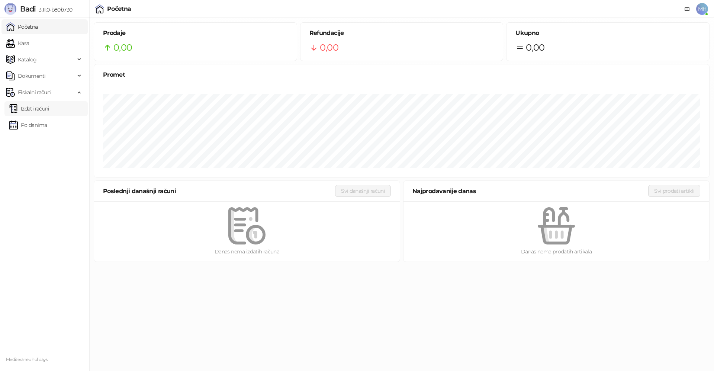 The image size is (714, 371). Describe the element at coordinates (17, 43) in the screenshot. I see `a: Kasa` at that location.